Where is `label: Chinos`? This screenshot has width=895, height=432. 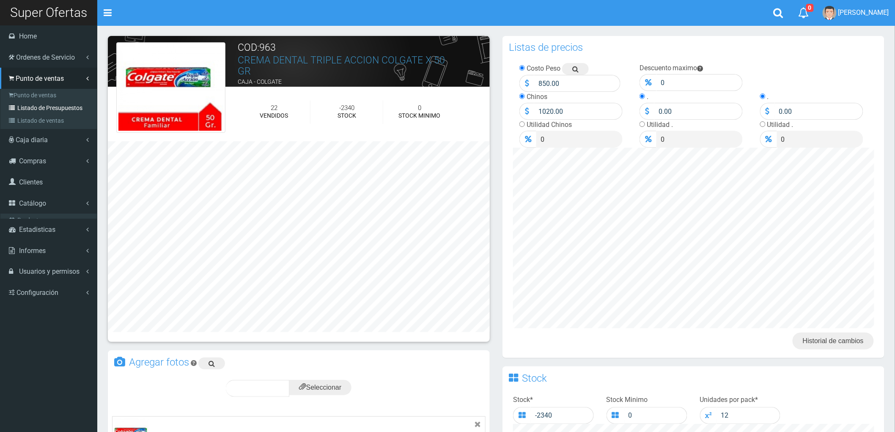 label: Chinos is located at coordinates (537, 96).